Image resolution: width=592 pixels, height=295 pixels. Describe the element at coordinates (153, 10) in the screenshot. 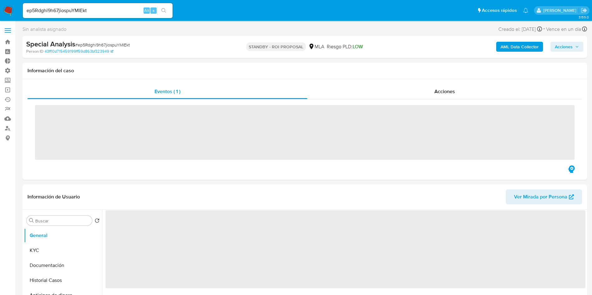

I see `span: s` at that location.